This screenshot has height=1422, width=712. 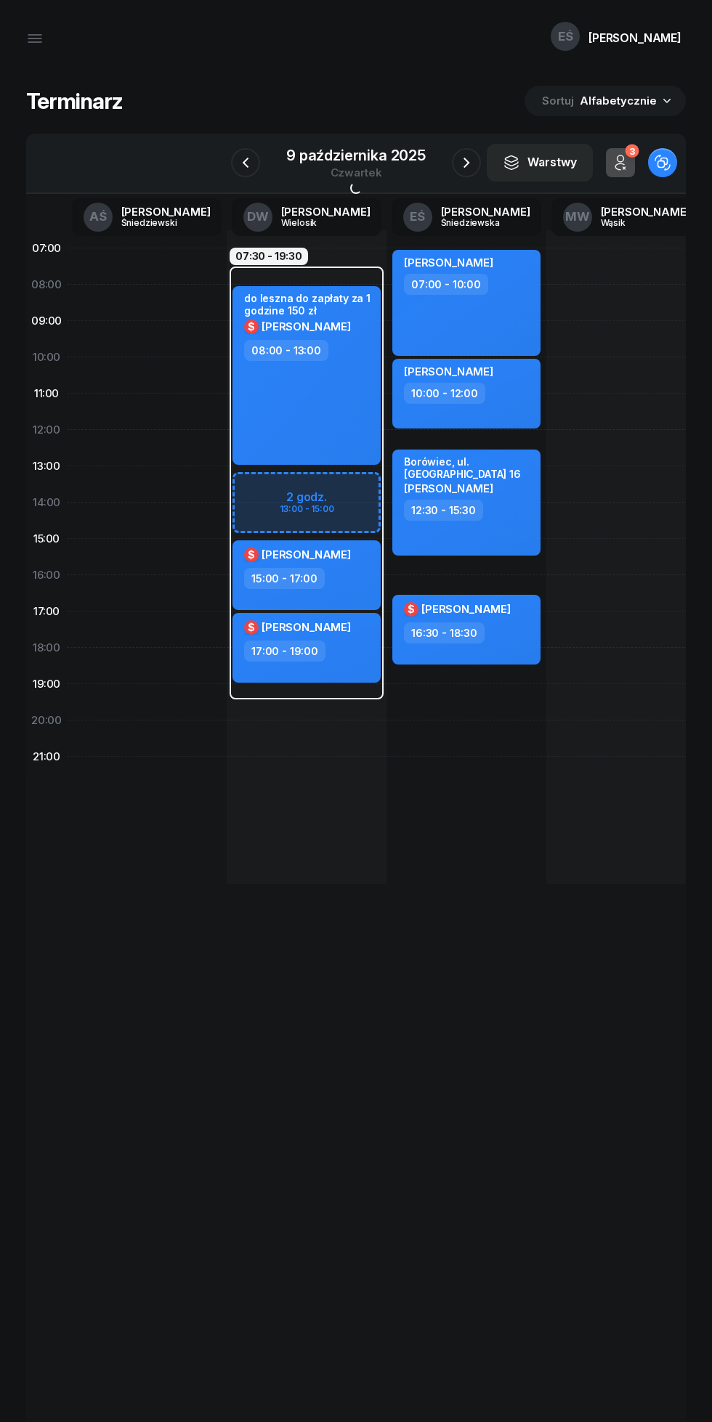 What do you see at coordinates (444, 393) in the screenshot?
I see `div: 10:00 - 12:00` at bounding box center [444, 393].